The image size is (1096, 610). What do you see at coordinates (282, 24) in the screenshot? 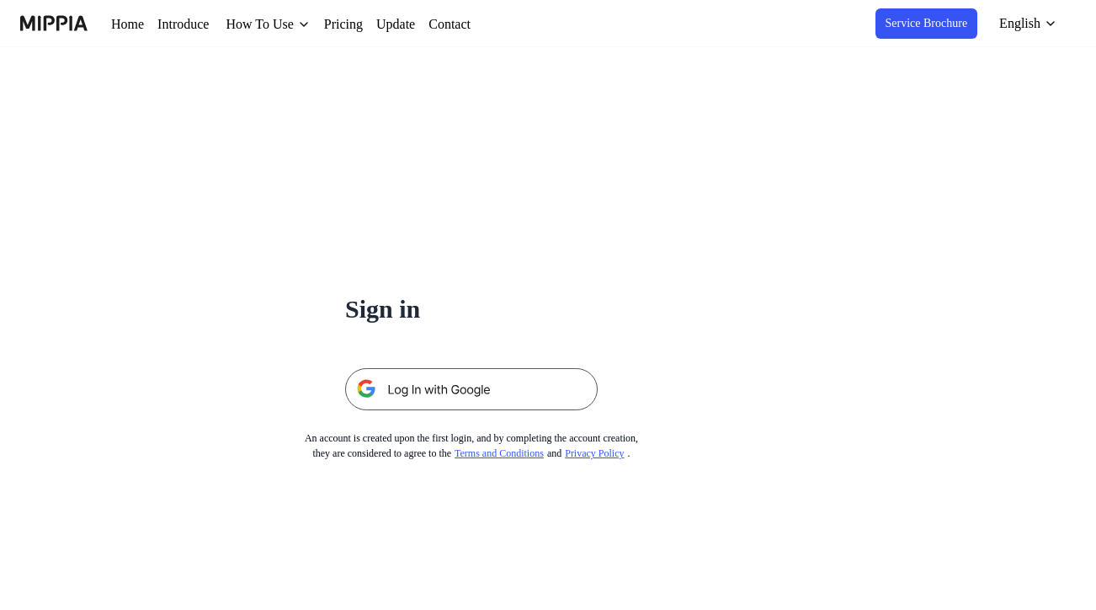
I see `button: How To Use` at bounding box center [282, 24].